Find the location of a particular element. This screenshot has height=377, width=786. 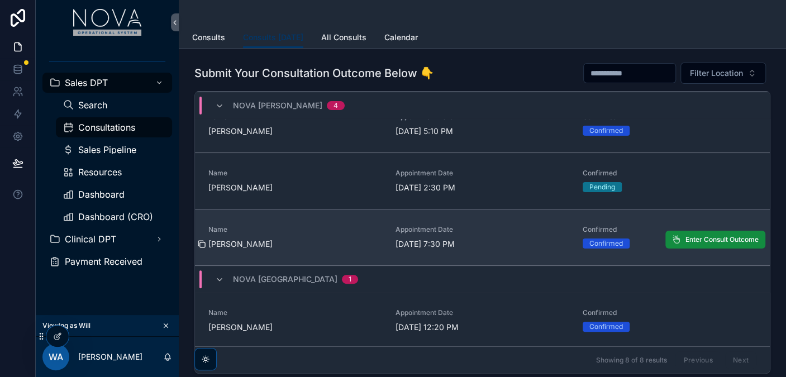

a: Calendar is located at coordinates (401, 39).